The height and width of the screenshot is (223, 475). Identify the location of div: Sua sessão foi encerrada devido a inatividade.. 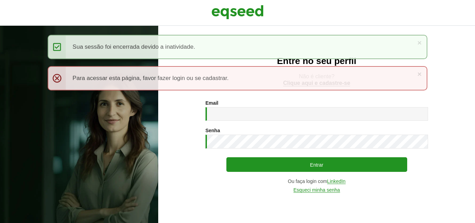
(238, 47).